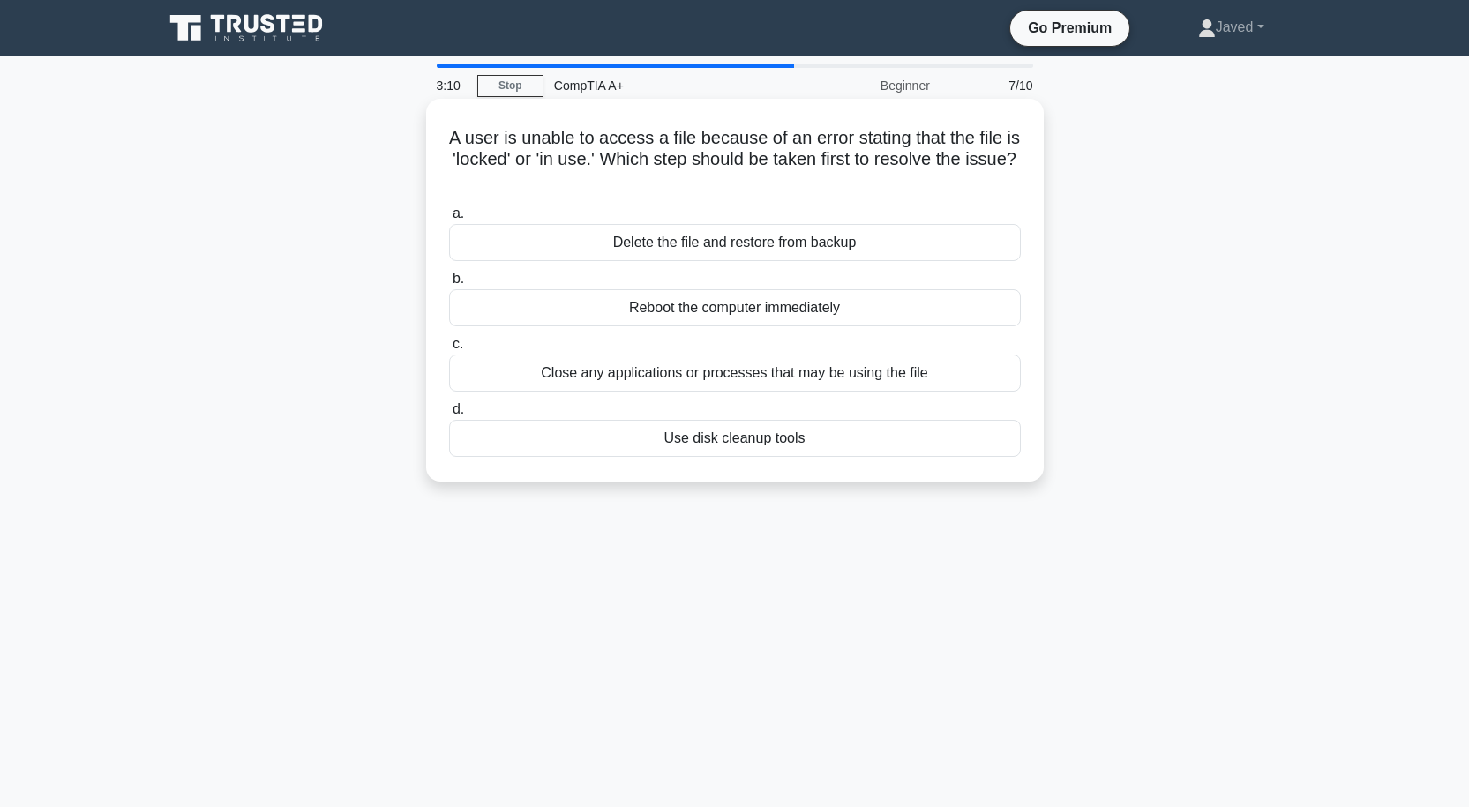  Describe the element at coordinates (510, 86) in the screenshot. I see `a: Stop` at that location.